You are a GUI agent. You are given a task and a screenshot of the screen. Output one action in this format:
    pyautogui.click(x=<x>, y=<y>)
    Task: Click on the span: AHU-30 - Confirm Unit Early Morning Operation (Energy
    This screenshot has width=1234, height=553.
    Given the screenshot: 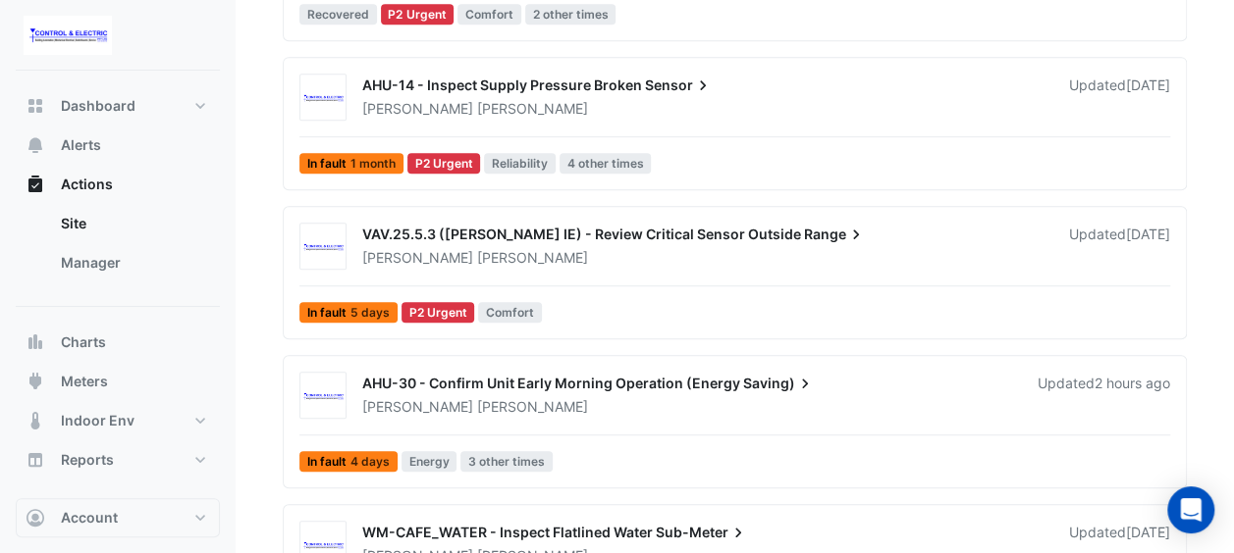 What is the action you would take?
    pyautogui.click(x=551, y=383)
    